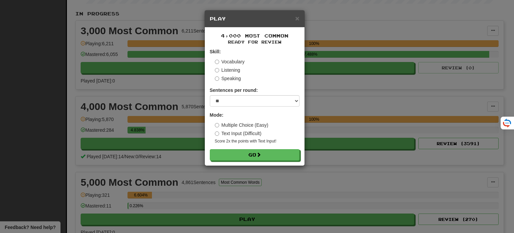 This screenshot has height=233, width=514. I want to click on input: Speaking, so click(217, 78).